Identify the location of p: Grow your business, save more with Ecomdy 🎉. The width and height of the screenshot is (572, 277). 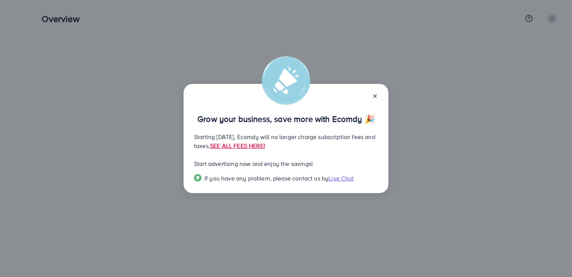
(286, 119).